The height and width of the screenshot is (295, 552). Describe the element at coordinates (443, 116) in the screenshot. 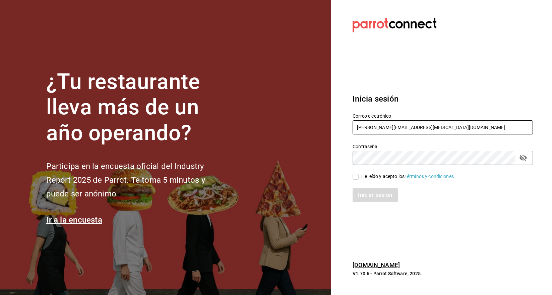

I see `label: Correo electrónico` at that location.